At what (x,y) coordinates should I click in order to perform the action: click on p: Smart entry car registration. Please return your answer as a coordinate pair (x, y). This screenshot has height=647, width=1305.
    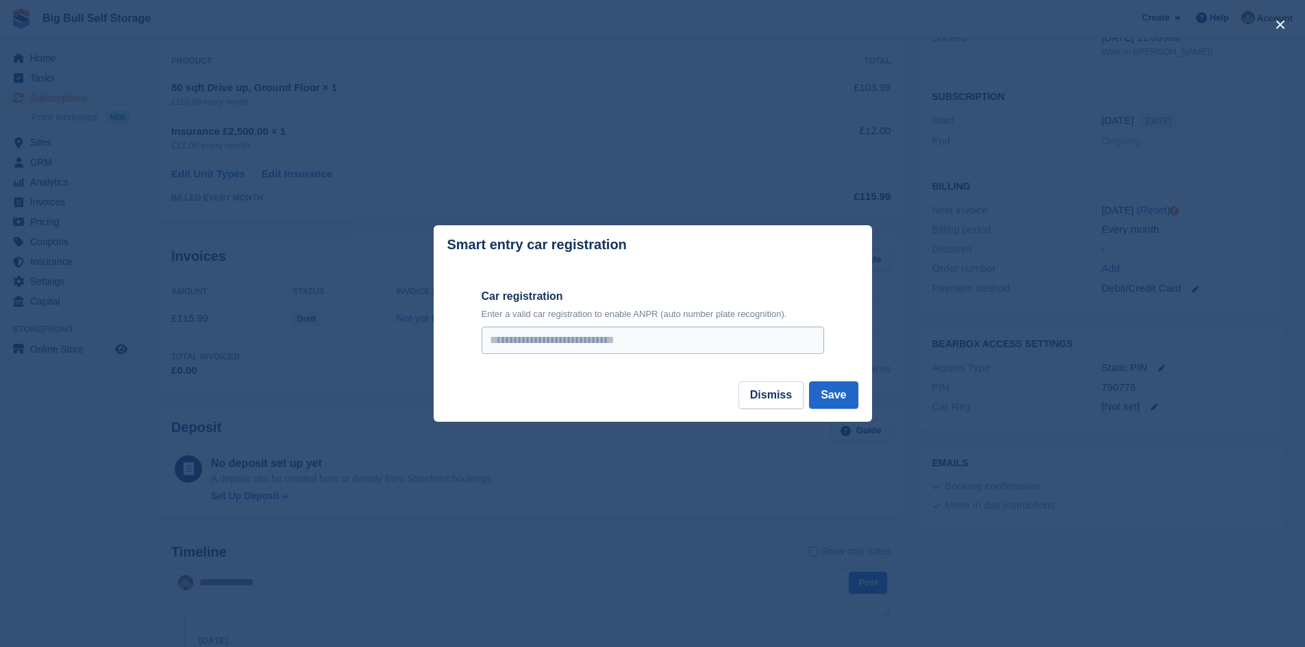
    Looking at the image, I should click on (537, 244).